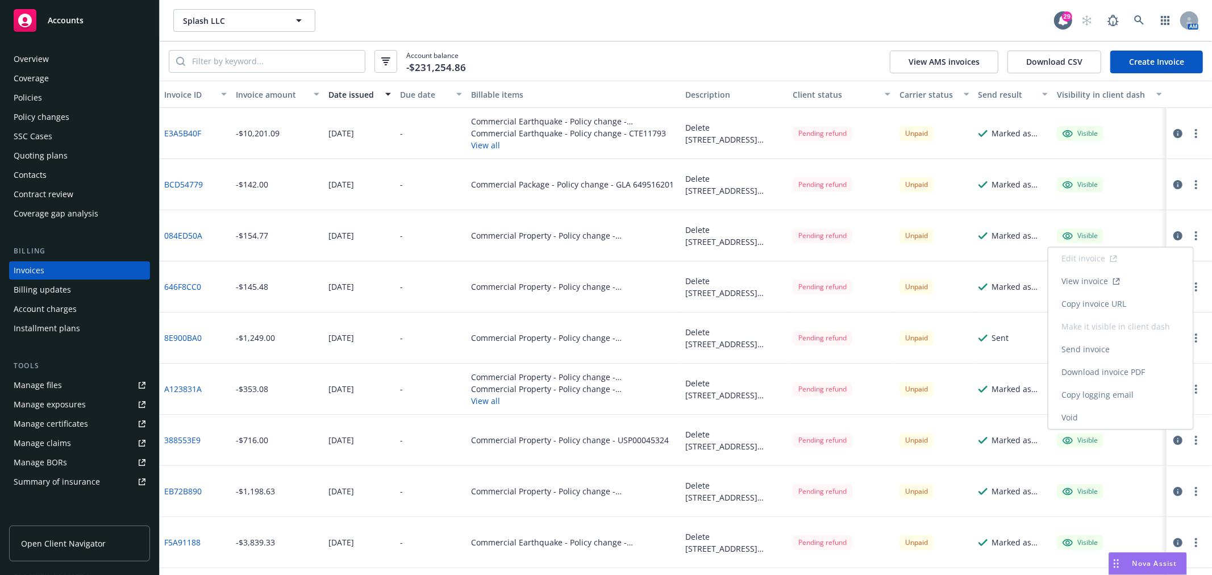 The image size is (1212, 575). Describe the element at coordinates (252, 389) in the screenshot. I see `div: -$353.08` at that location.